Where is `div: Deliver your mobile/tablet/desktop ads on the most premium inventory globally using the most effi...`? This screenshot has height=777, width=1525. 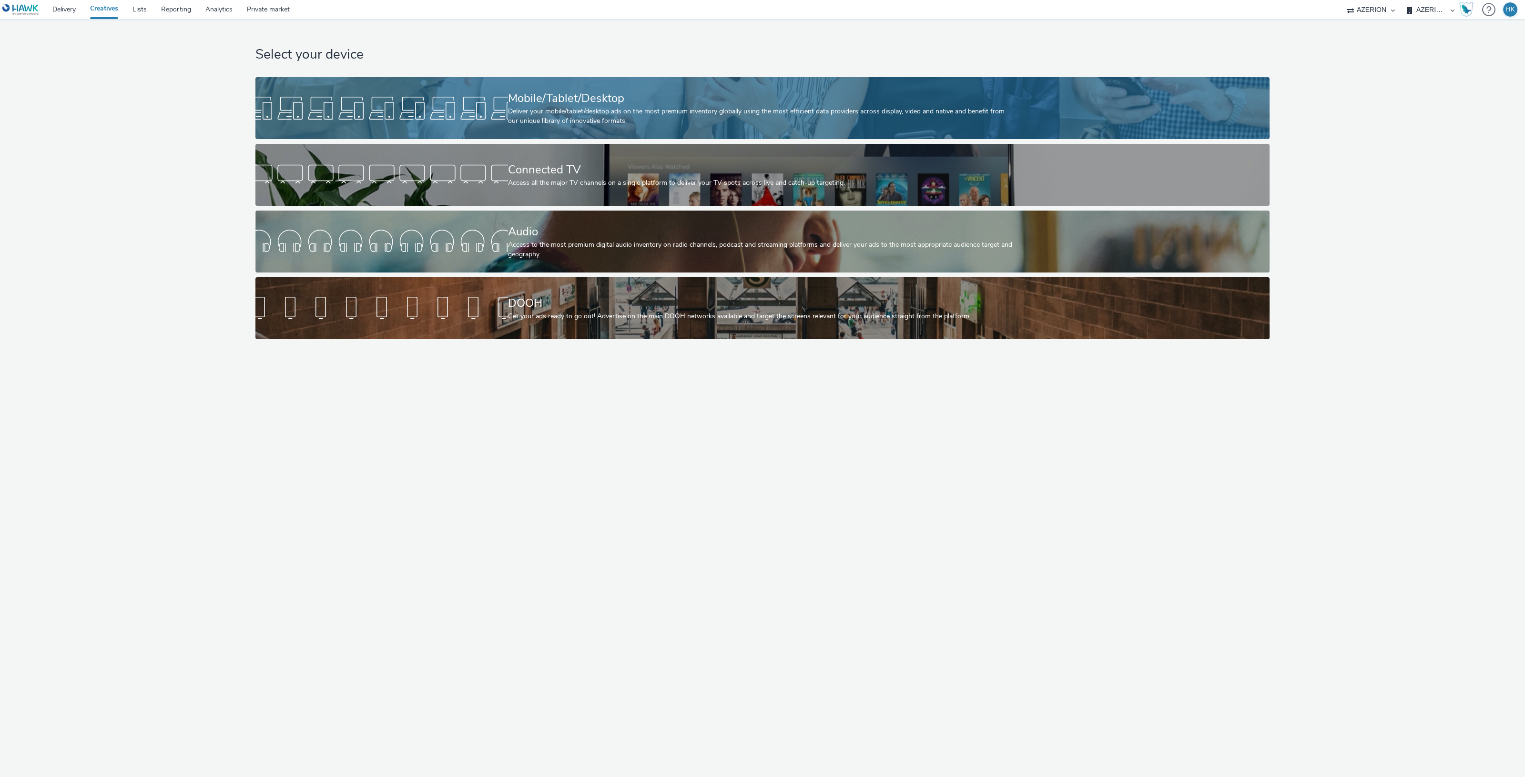 div: Deliver your mobile/tablet/desktop ads on the most premium inventory globally using the most effi... is located at coordinates (761, 116).